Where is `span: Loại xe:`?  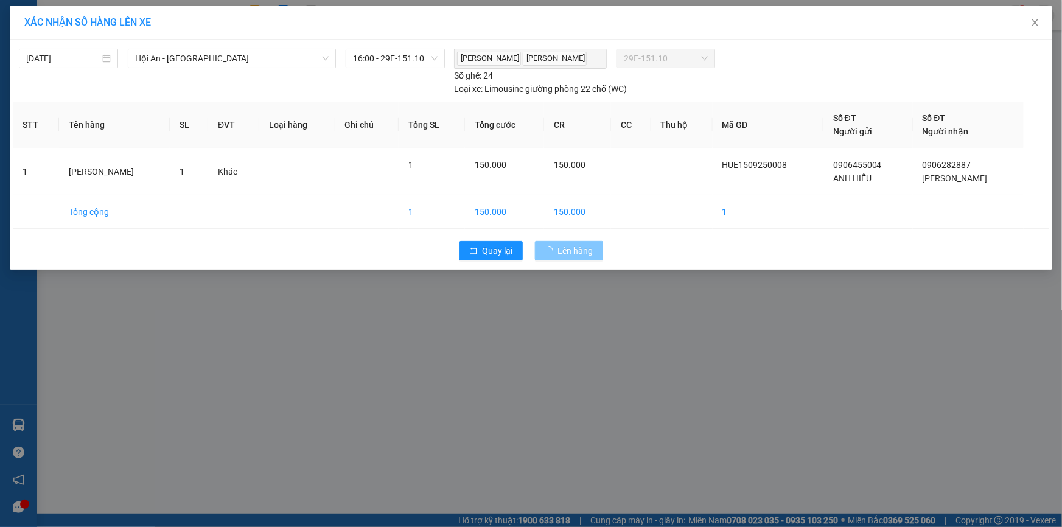
span: Loại xe: is located at coordinates (468, 89).